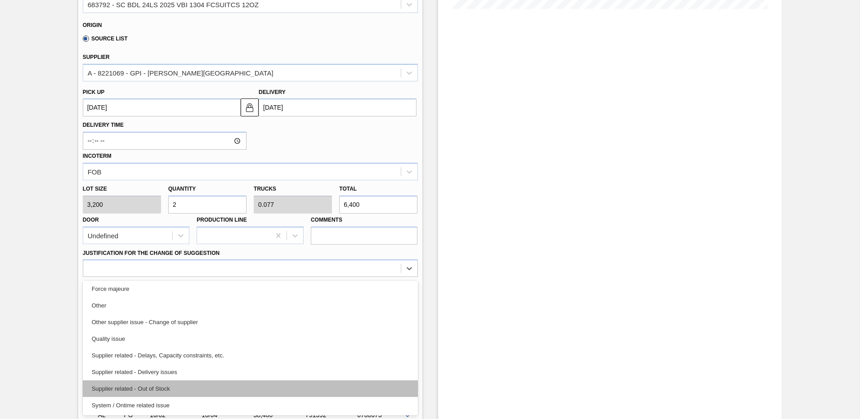 The height and width of the screenshot is (419, 860). I want to click on label: Supplier, so click(96, 57).